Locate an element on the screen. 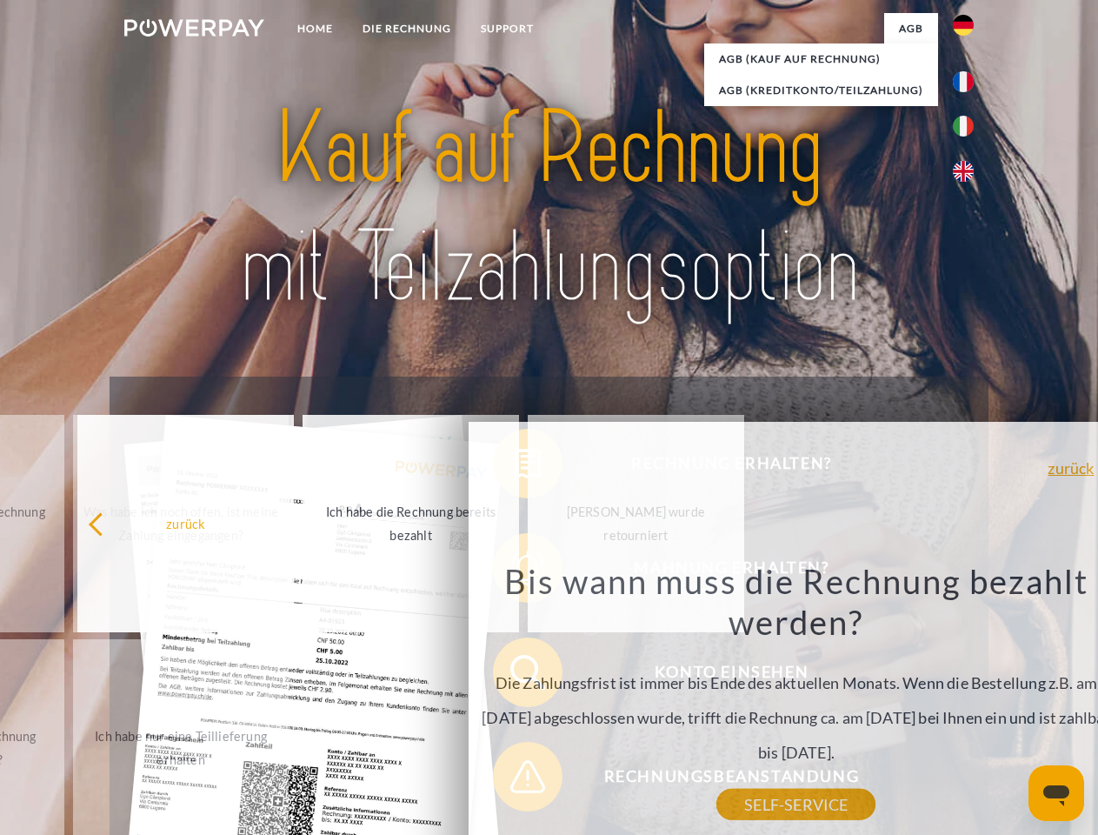  img: de is located at coordinates (963, 25).